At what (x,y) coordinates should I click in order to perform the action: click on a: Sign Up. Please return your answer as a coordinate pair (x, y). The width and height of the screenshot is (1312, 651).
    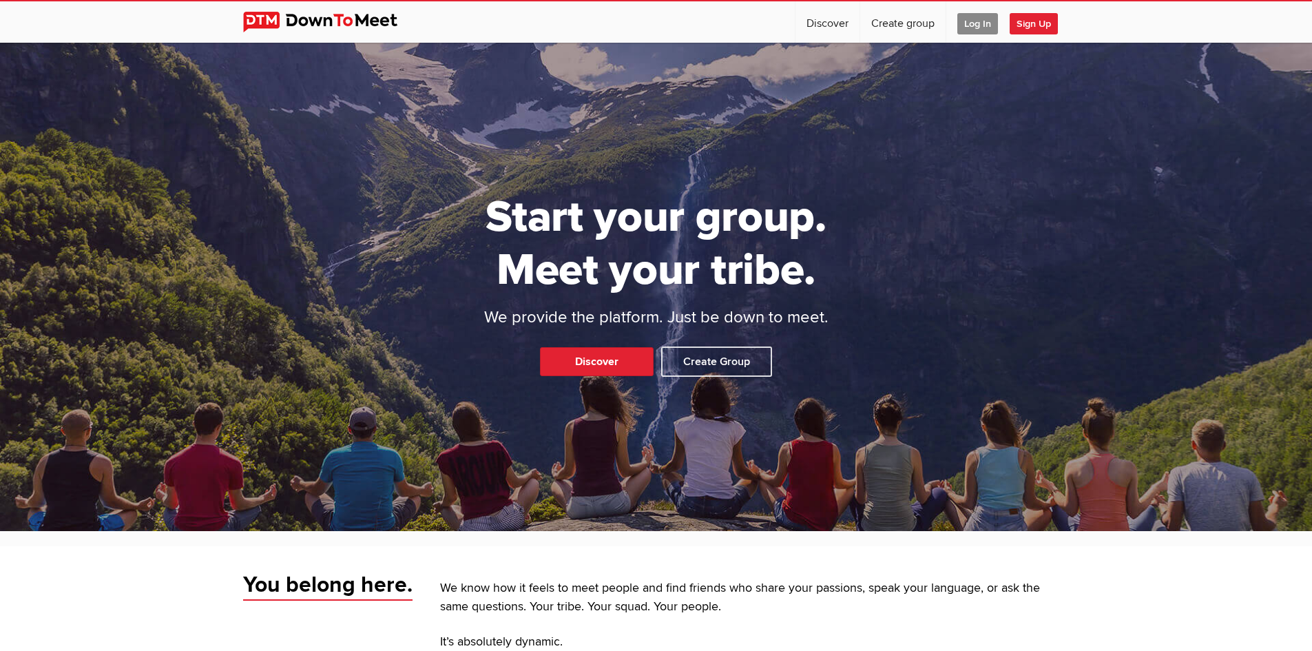
    Looking at the image, I should click on (1039, 22).